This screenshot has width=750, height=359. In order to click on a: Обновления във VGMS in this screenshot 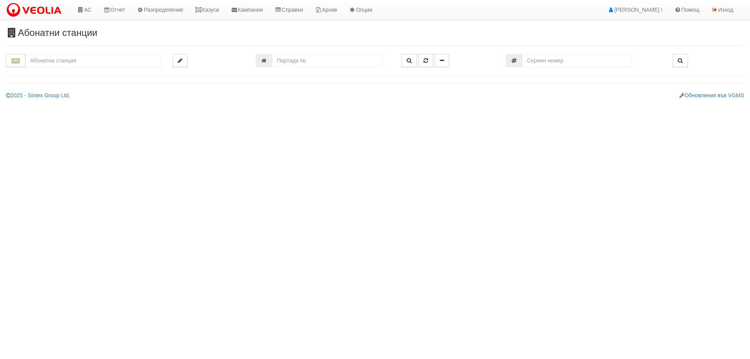, I will do `click(711, 95)`.